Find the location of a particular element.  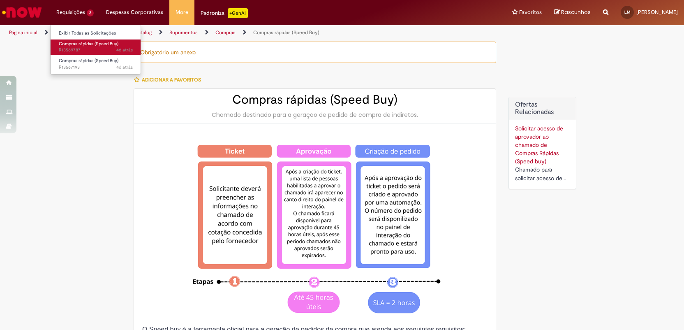

button: Adicionar a Favoritos is located at coordinates (169, 80).